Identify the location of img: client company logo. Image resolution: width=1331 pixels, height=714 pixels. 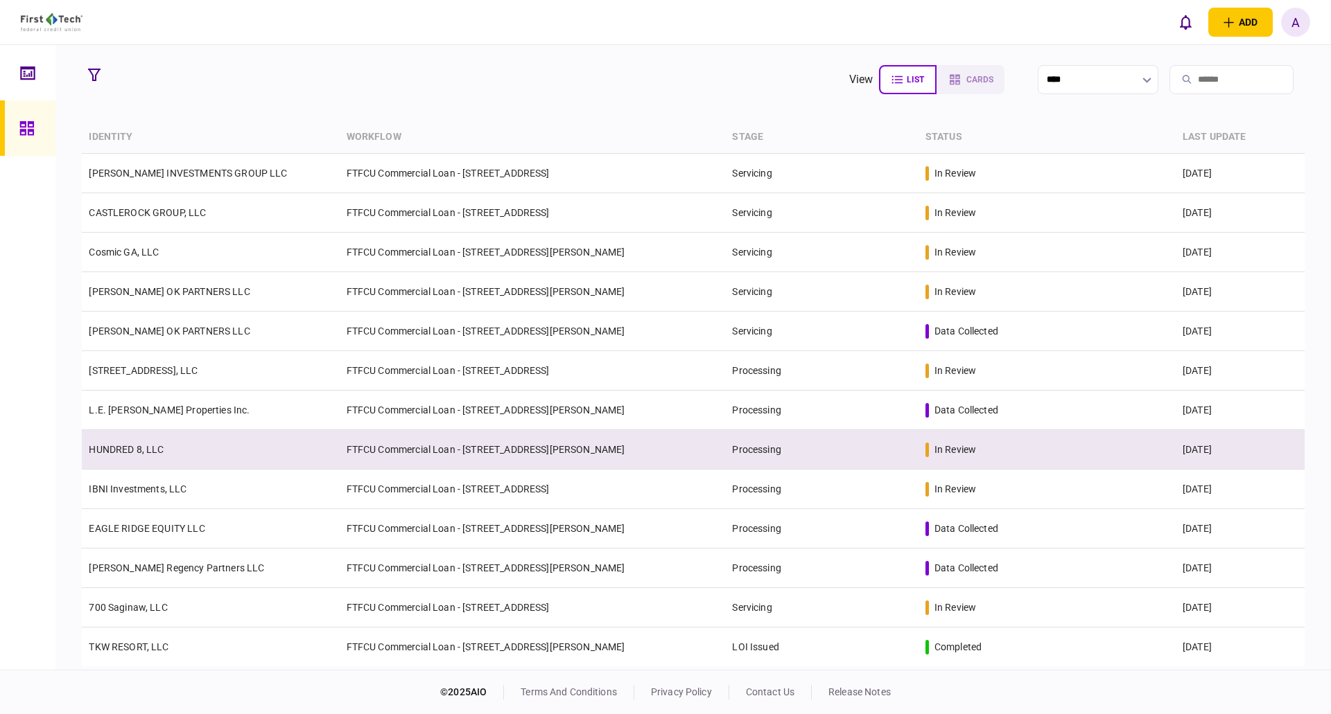
(51, 22).